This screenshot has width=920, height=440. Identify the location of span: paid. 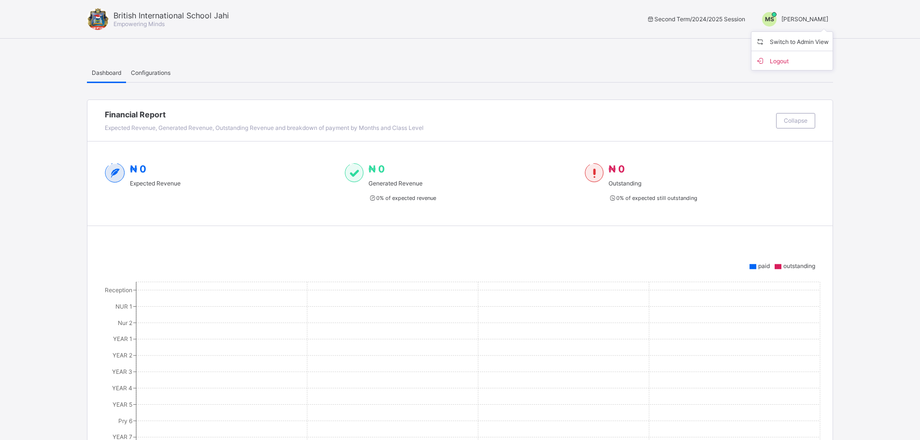
(764, 266).